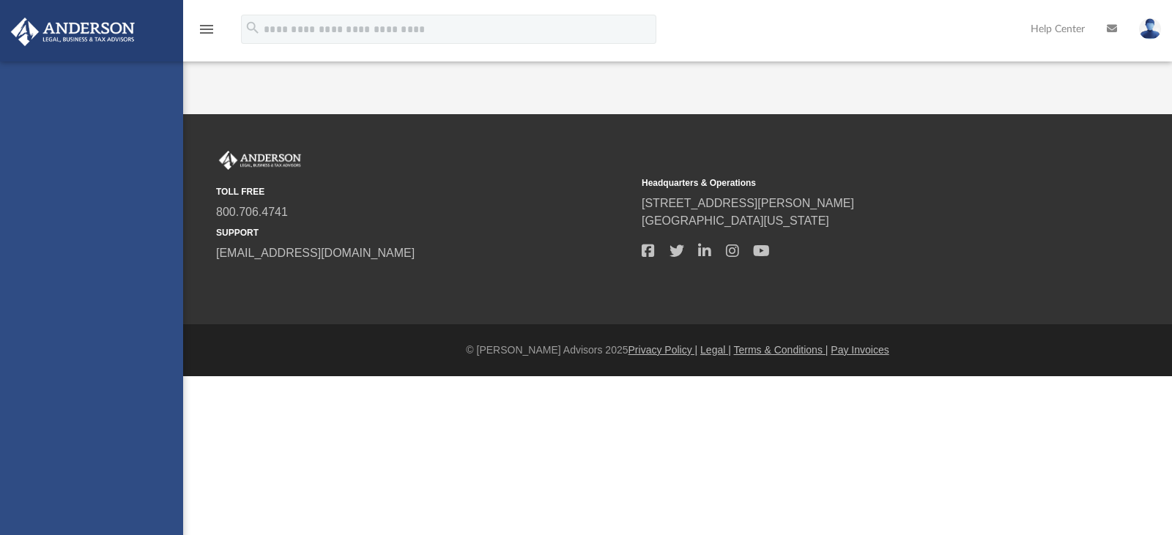  Describe the element at coordinates (207, 29) in the screenshot. I see `i: menu` at that location.